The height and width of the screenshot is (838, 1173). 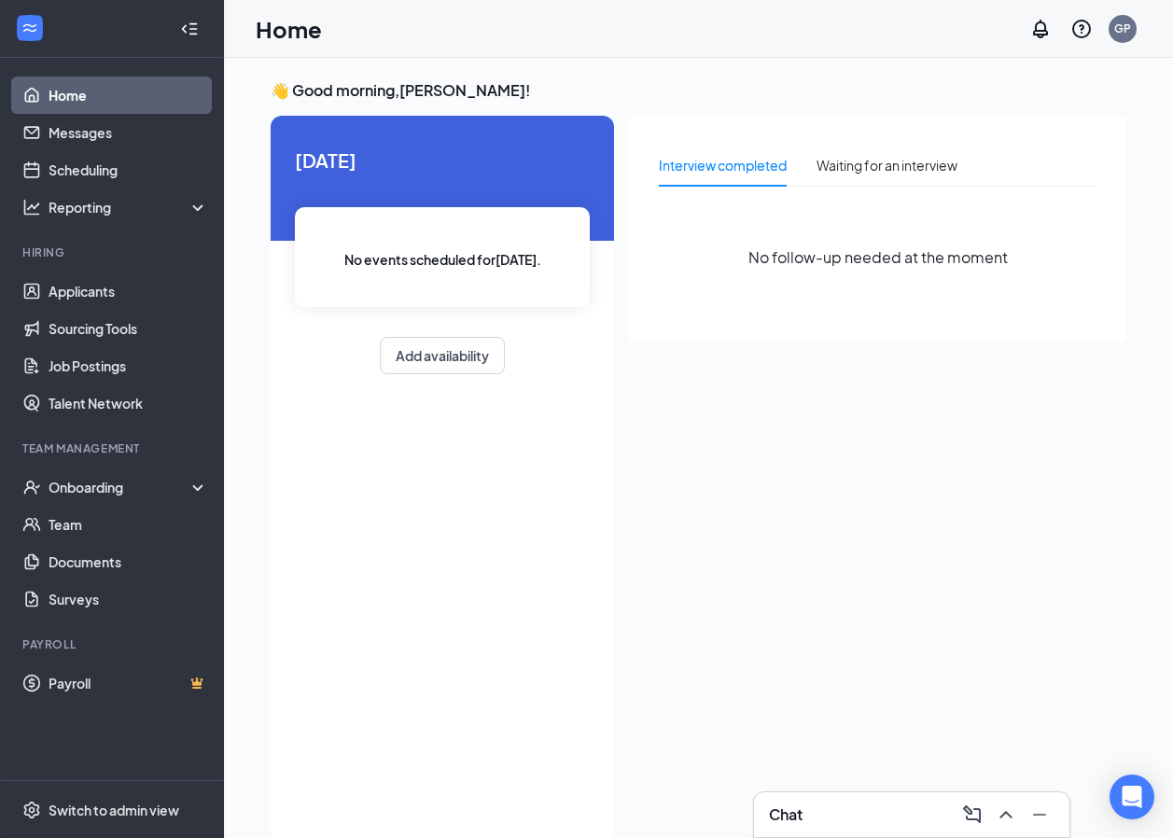 I want to click on button: Add availability, so click(x=442, y=356).